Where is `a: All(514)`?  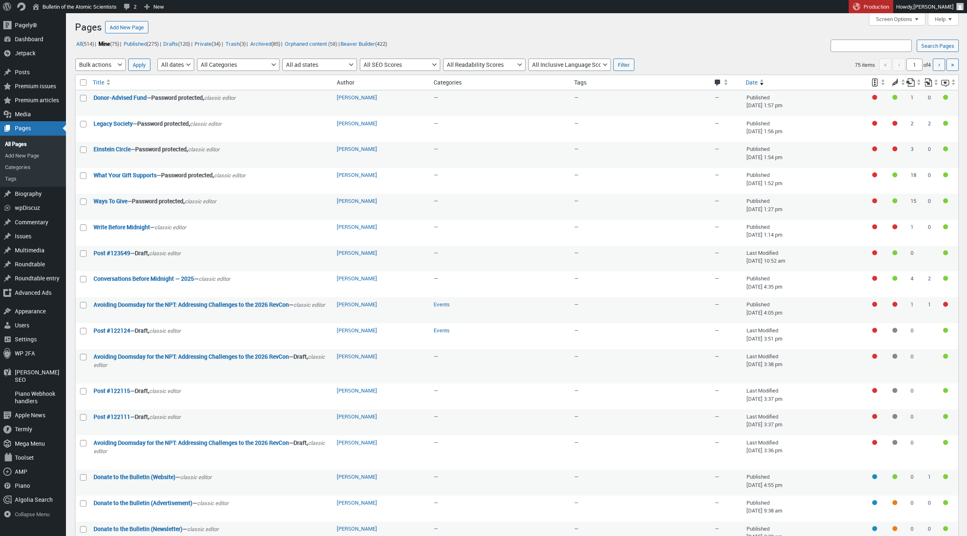
a: All(514) is located at coordinates (85, 43).